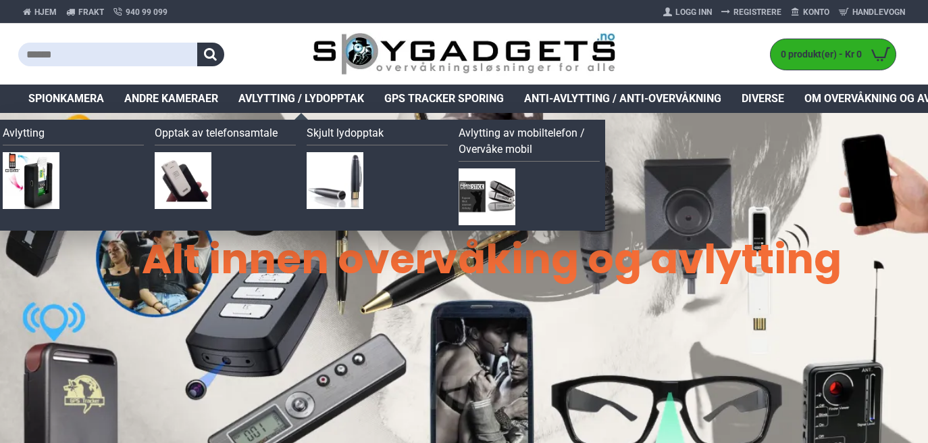 This screenshot has width=928, height=443. What do you see at coordinates (66, 99) in the screenshot?
I see `a: Spionkamera` at bounding box center [66, 99].